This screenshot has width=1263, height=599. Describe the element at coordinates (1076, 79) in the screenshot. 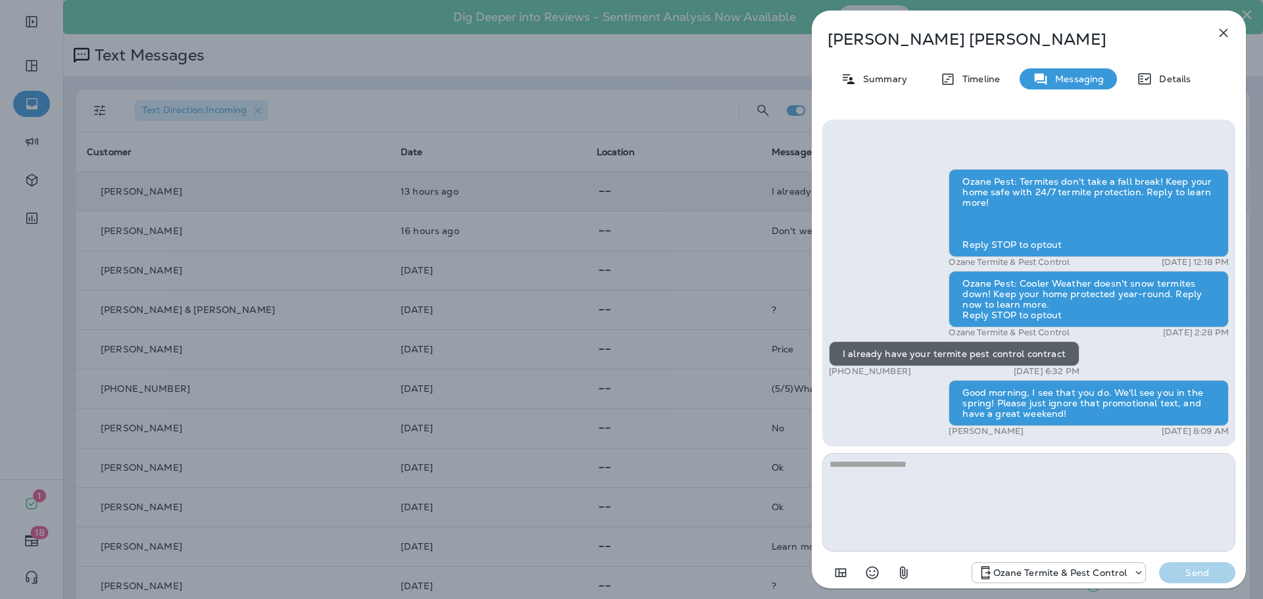

I see `p: Messaging` at that location.